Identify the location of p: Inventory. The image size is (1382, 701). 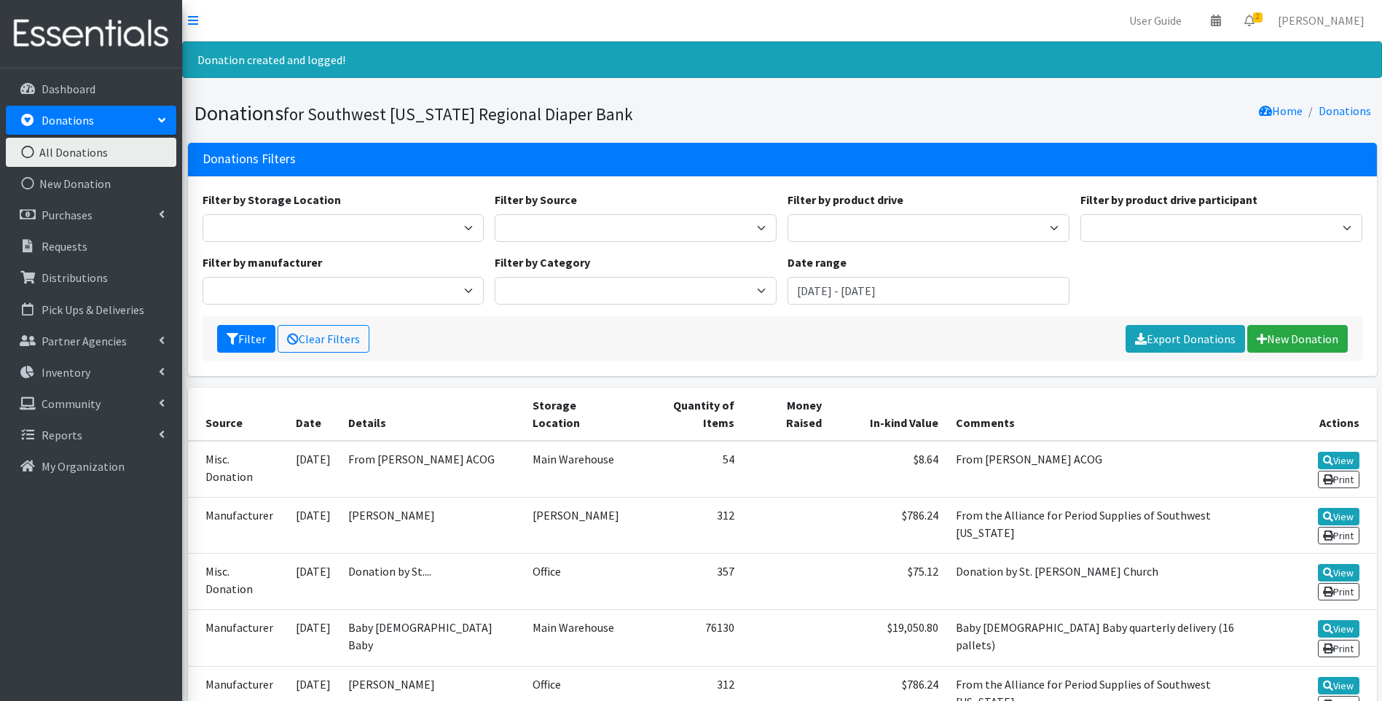
(66, 372).